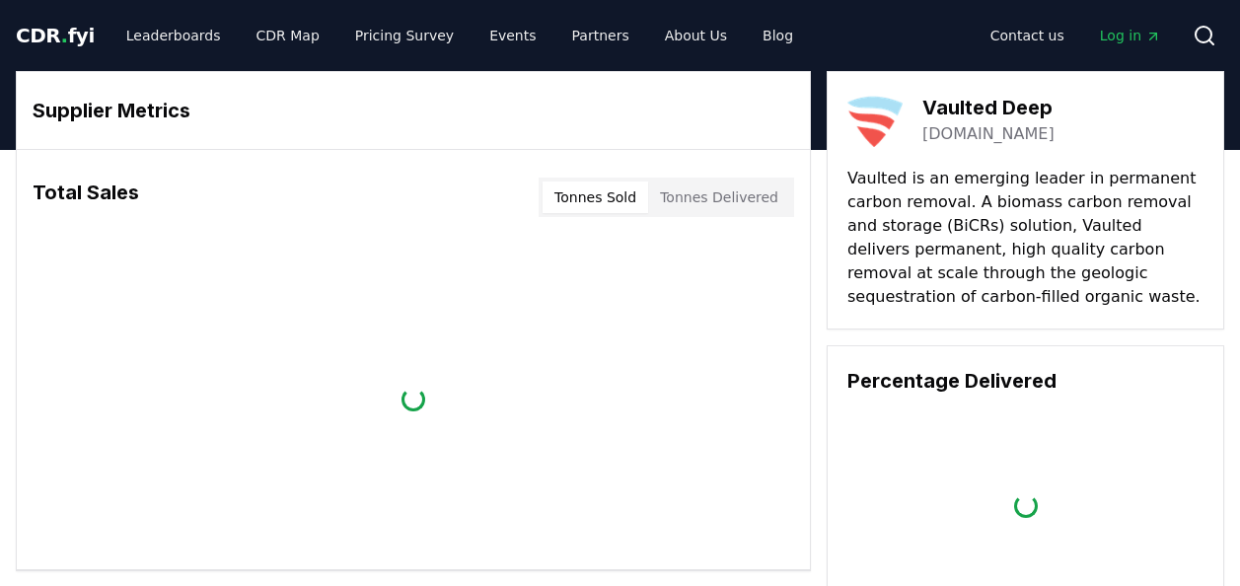  What do you see at coordinates (719, 197) in the screenshot?
I see `button: Tonnes Delivered` at bounding box center [719, 197].